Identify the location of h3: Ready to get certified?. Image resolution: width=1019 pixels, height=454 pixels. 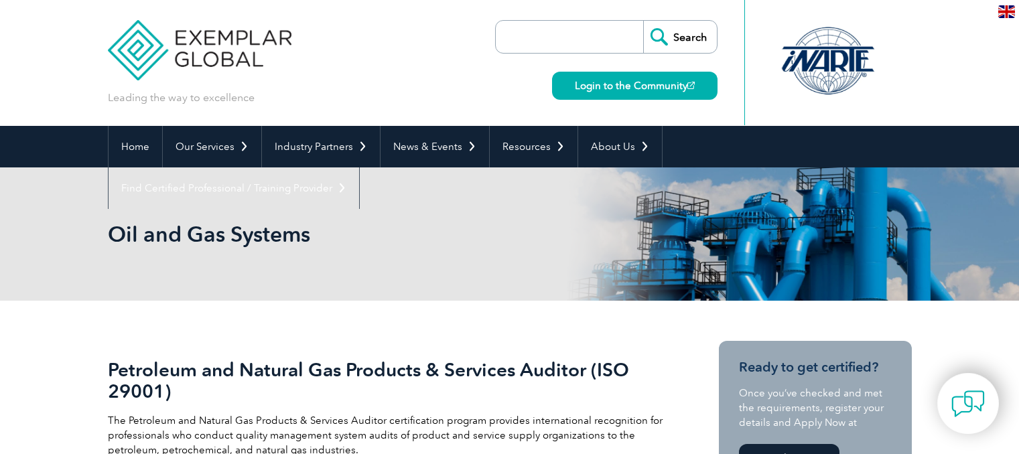
(815, 367).